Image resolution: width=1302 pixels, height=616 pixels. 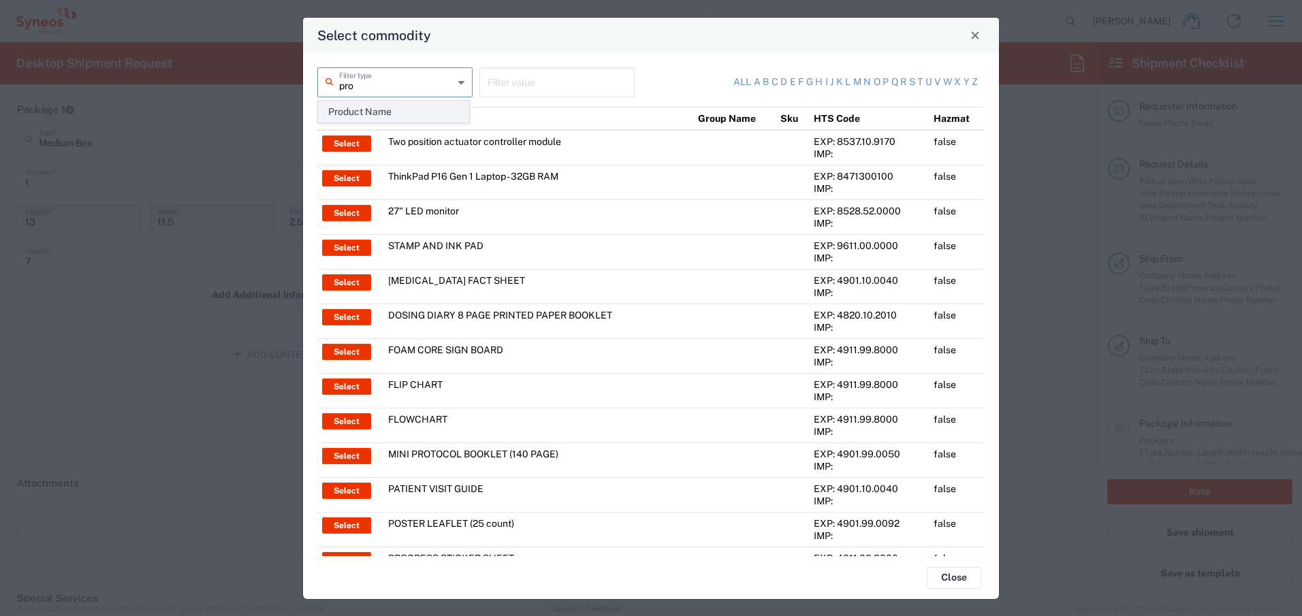 What do you see at coordinates (394, 112) in the screenshot?
I see `span: Product Name` at bounding box center [394, 112].